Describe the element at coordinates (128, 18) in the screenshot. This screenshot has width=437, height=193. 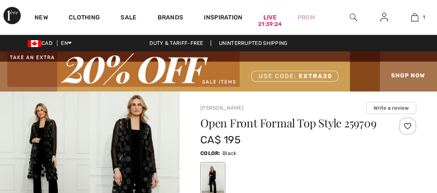
I see `a: Sale` at that location.